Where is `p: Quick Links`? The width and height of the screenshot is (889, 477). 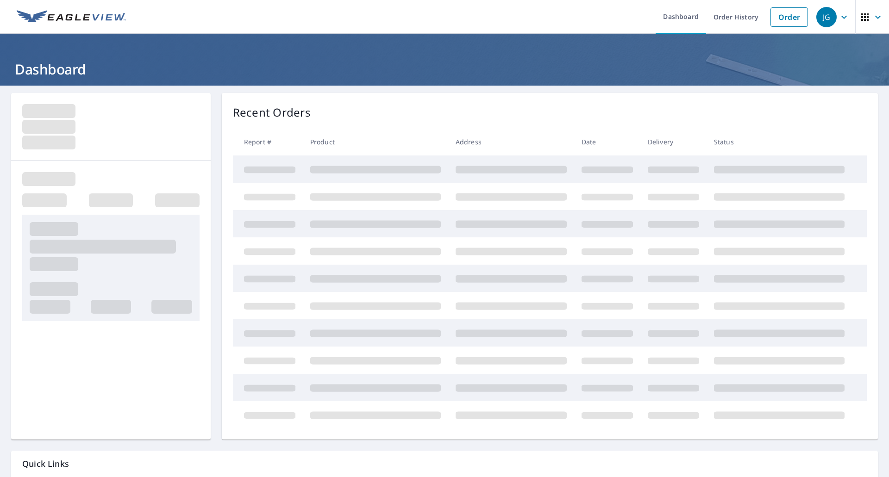
p: Quick Links is located at coordinates (445, 464).